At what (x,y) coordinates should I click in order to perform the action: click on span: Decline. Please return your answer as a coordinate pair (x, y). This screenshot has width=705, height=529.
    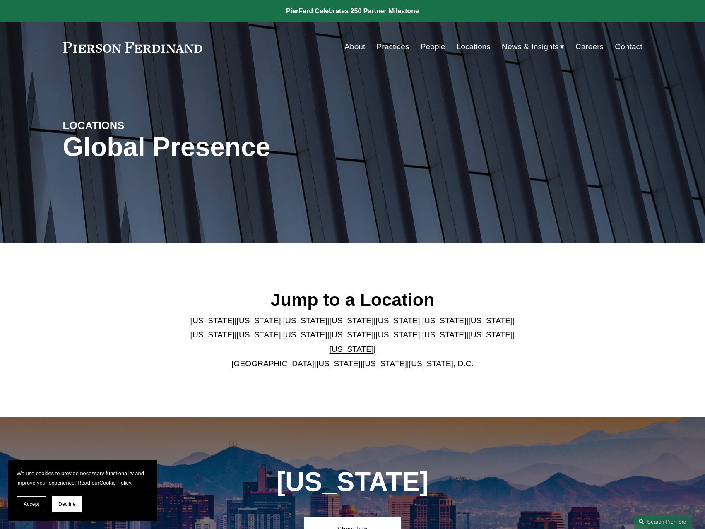
    Looking at the image, I should click on (67, 504).